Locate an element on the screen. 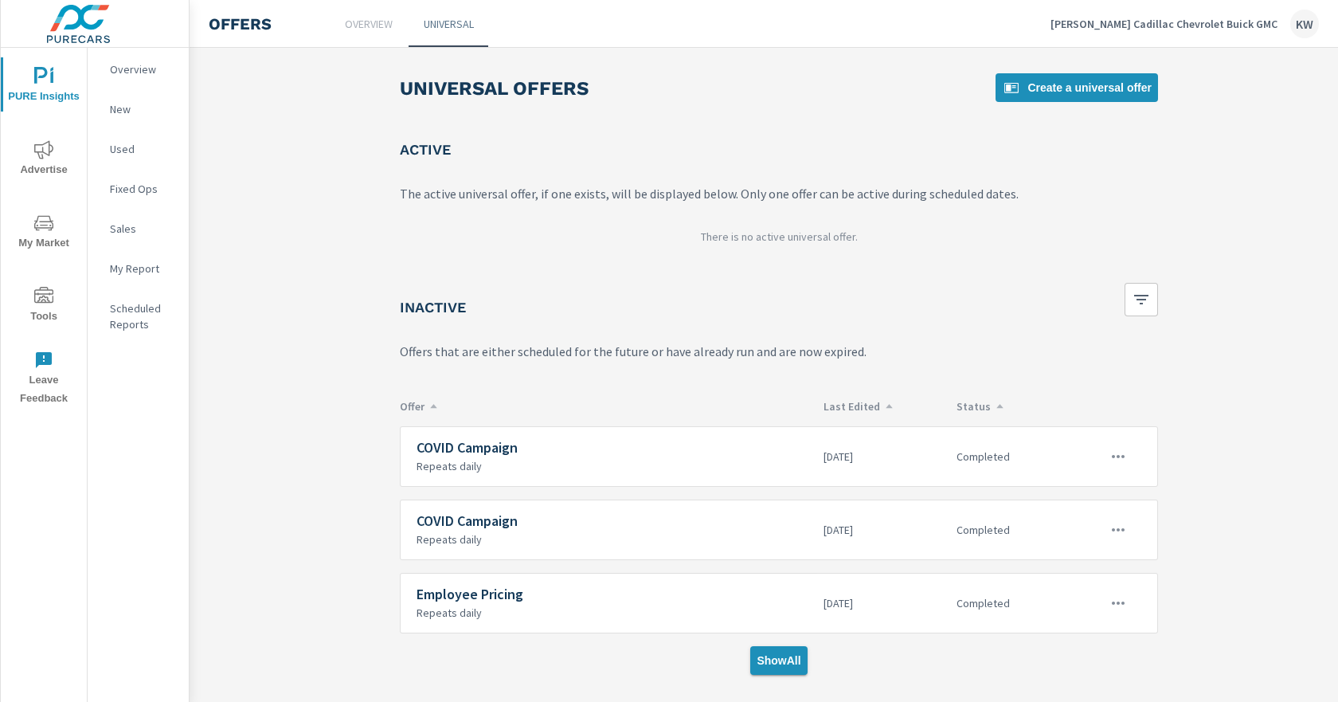 This screenshot has height=702, width=1338. a: Create a universal offer is located at coordinates (1077, 88).